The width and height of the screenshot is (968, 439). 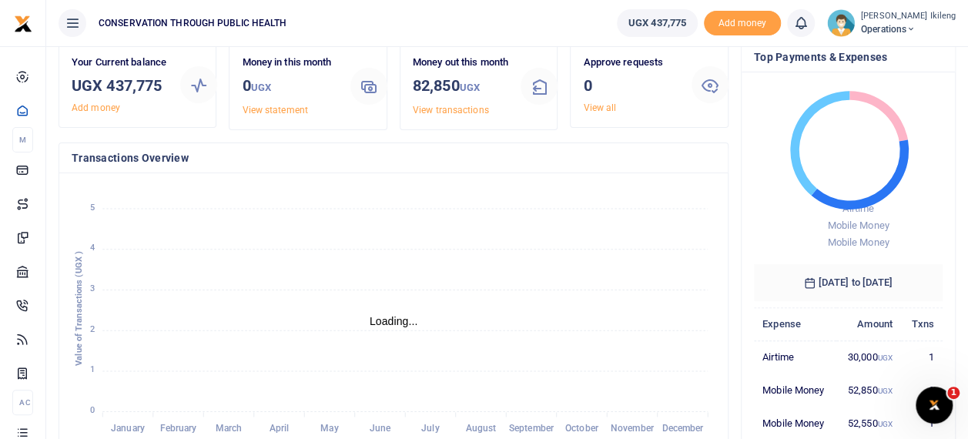 What do you see at coordinates (92, 207) in the screenshot?
I see `tspan: 5` at bounding box center [92, 207].